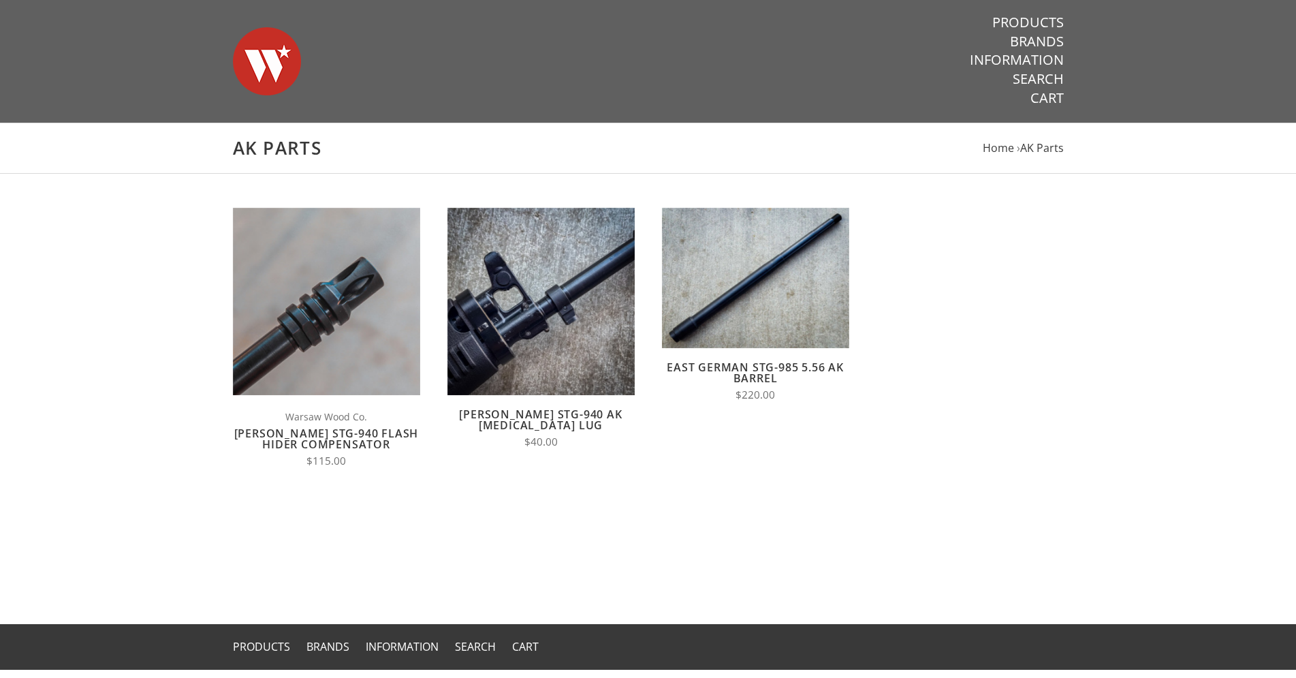 This screenshot has height=678, width=1296. Describe the element at coordinates (648, 148) in the screenshot. I see `h1: AK Parts` at that location.